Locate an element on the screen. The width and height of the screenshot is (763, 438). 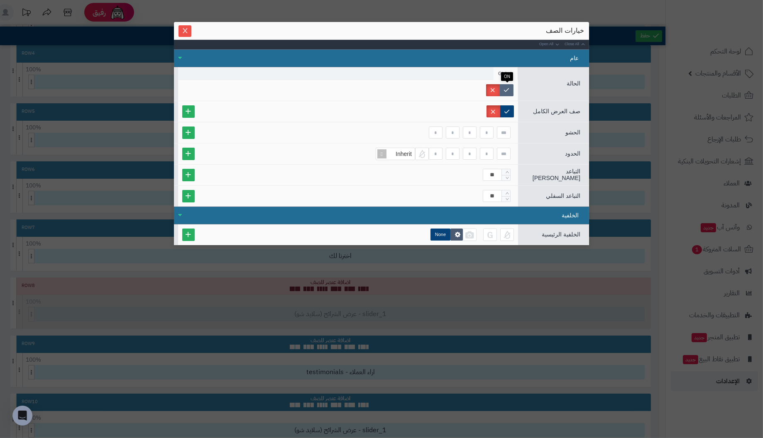
div: الخلفية is located at coordinates (382, 215).